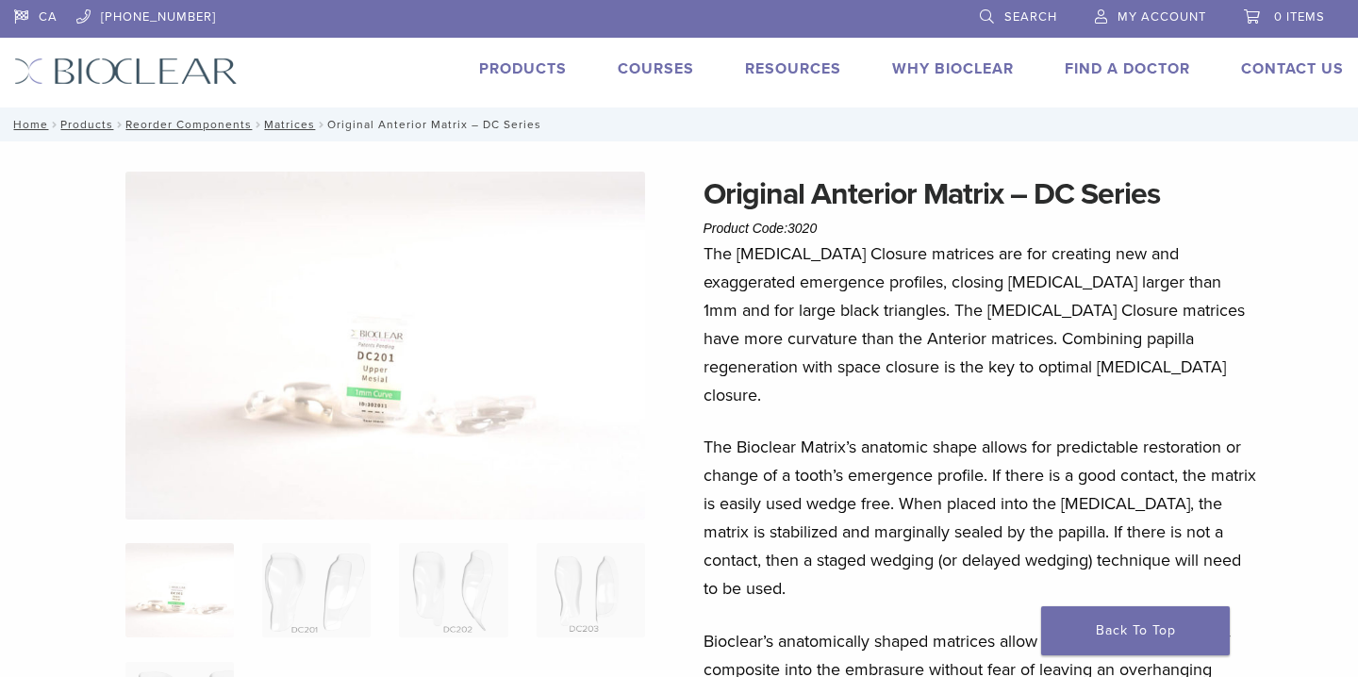  Describe the element at coordinates (27, 125) in the screenshot. I see `a: Home` at that location.